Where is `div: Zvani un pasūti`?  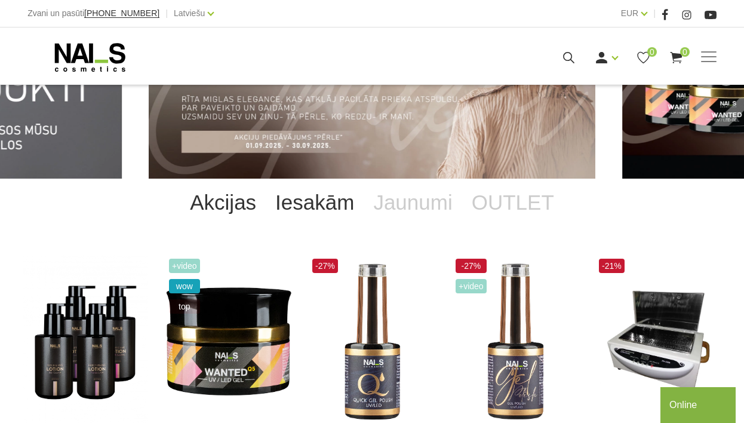
div: Zvani un pasūti is located at coordinates (93, 13).